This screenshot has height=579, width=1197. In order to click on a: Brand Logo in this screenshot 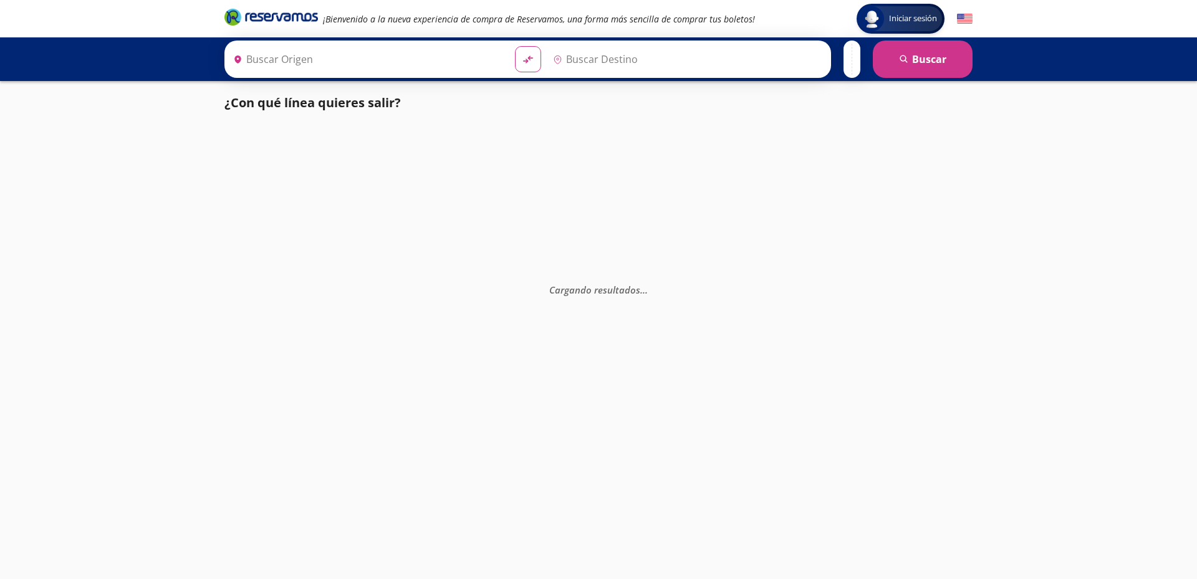, I will do `click(271, 19)`.